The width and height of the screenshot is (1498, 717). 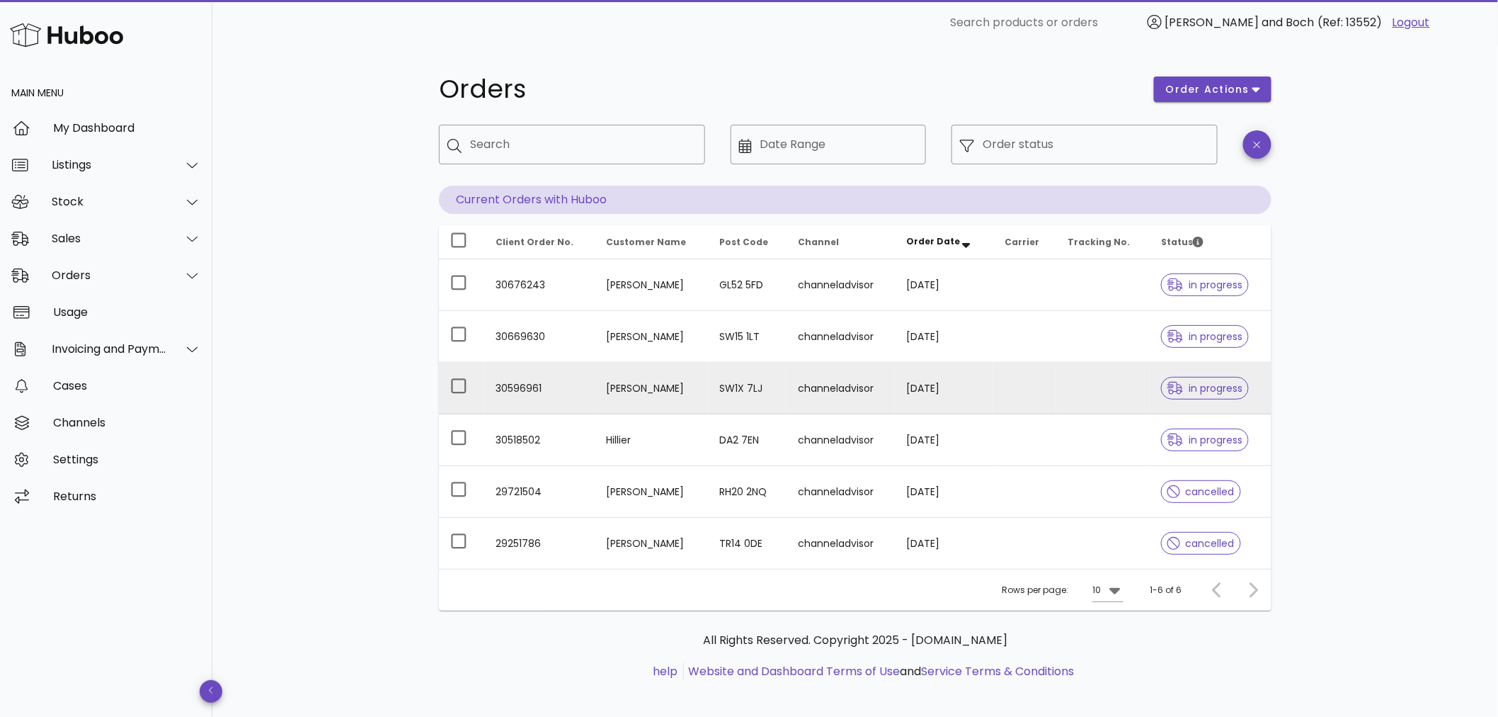 What do you see at coordinates (819, 241) in the screenshot?
I see `span: Channel` at bounding box center [819, 241].